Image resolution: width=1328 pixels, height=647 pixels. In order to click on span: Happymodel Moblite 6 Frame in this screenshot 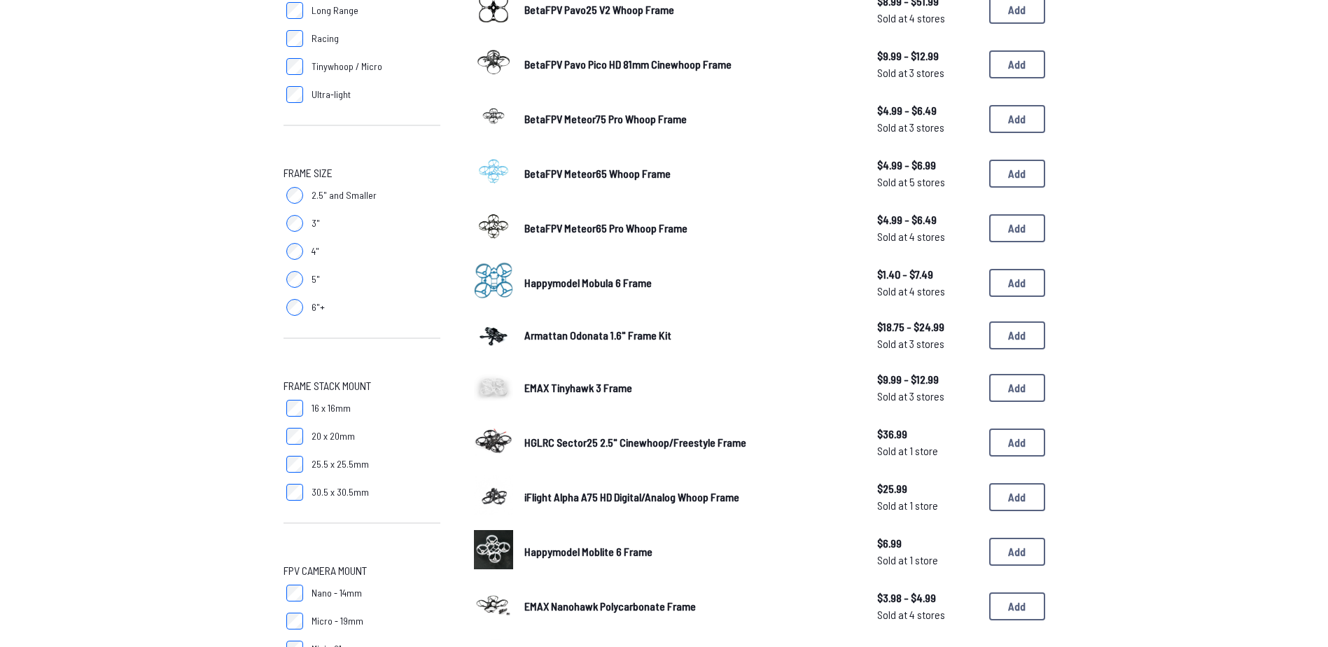, I will do `click(588, 551)`.